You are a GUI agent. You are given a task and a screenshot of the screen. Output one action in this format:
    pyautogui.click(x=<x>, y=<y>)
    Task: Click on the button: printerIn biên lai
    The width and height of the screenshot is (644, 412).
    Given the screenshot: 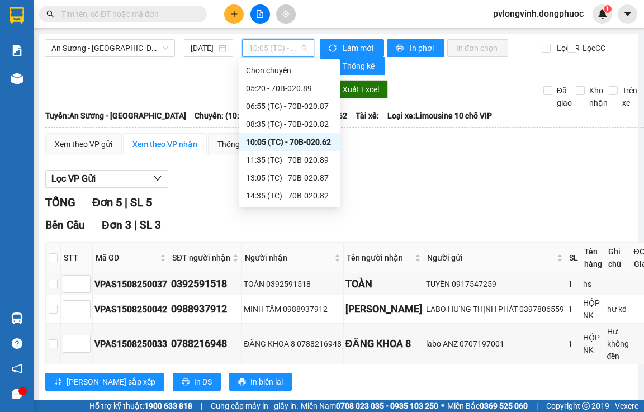 What is the action you would take?
    pyautogui.click(x=260, y=382)
    